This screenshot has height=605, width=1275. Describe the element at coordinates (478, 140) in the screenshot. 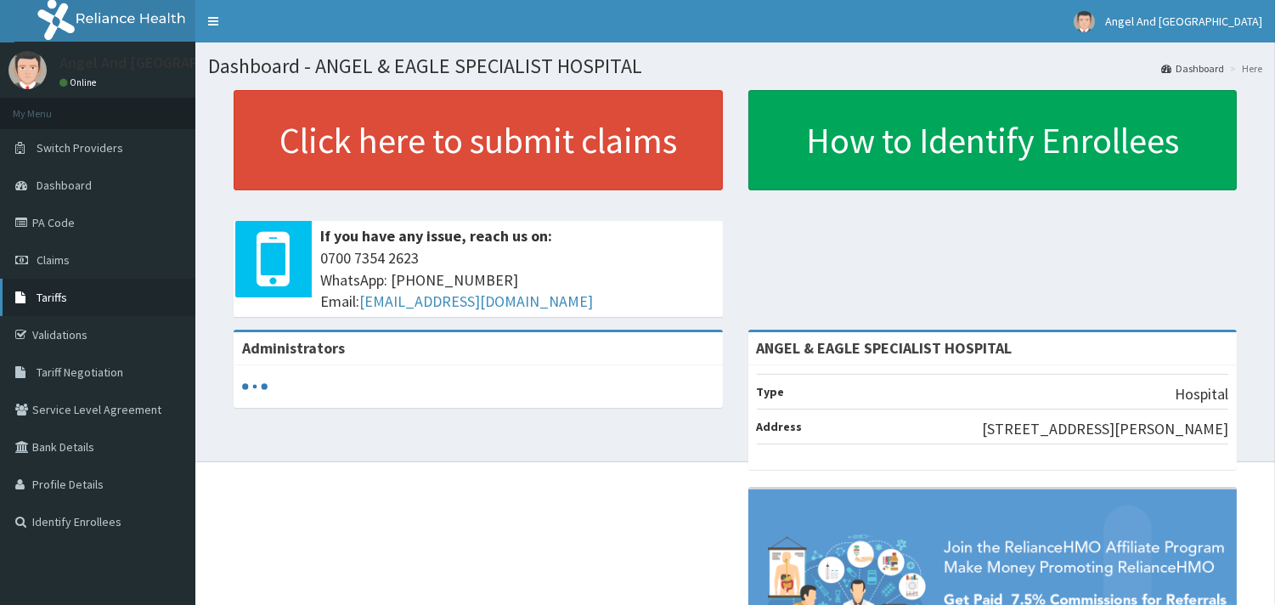

I see `a: Click here to submit claims` at that location.